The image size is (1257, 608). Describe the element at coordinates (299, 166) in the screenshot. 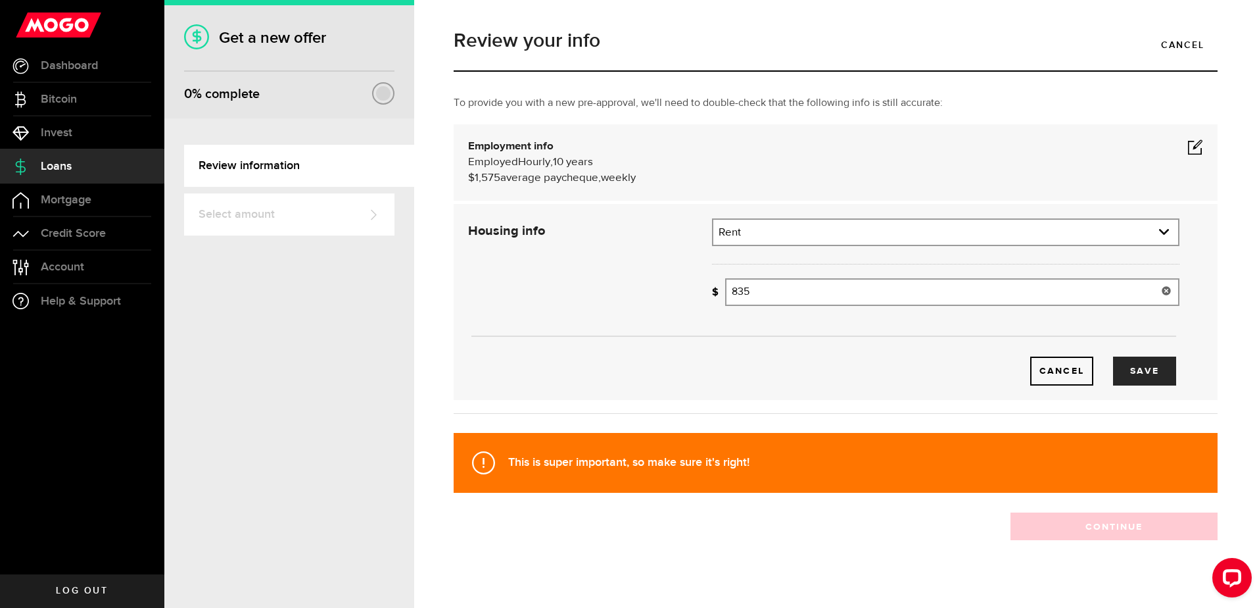

I see `a: Review information` at that location.